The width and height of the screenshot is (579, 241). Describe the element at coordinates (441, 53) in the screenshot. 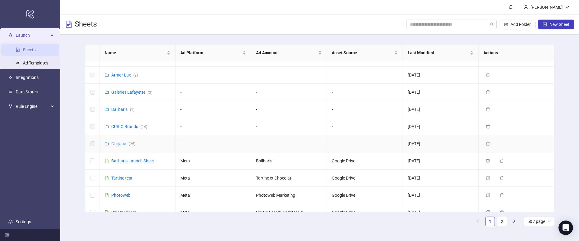

I see `th: Last Modified` at that location.